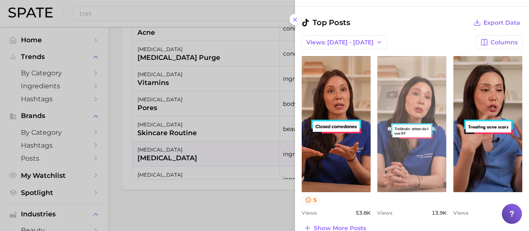 Image resolution: width=529 pixels, height=231 pixels. I want to click on span: 13.9k, so click(439, 212).